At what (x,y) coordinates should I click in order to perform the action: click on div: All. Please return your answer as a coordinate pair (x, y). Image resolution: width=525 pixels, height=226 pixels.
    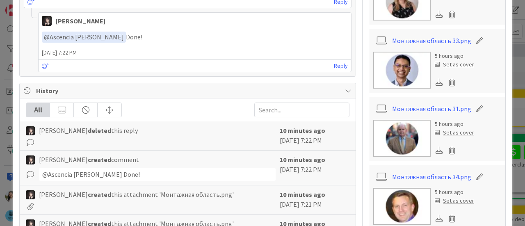
    Looking at the image, I should click on (38, 110).